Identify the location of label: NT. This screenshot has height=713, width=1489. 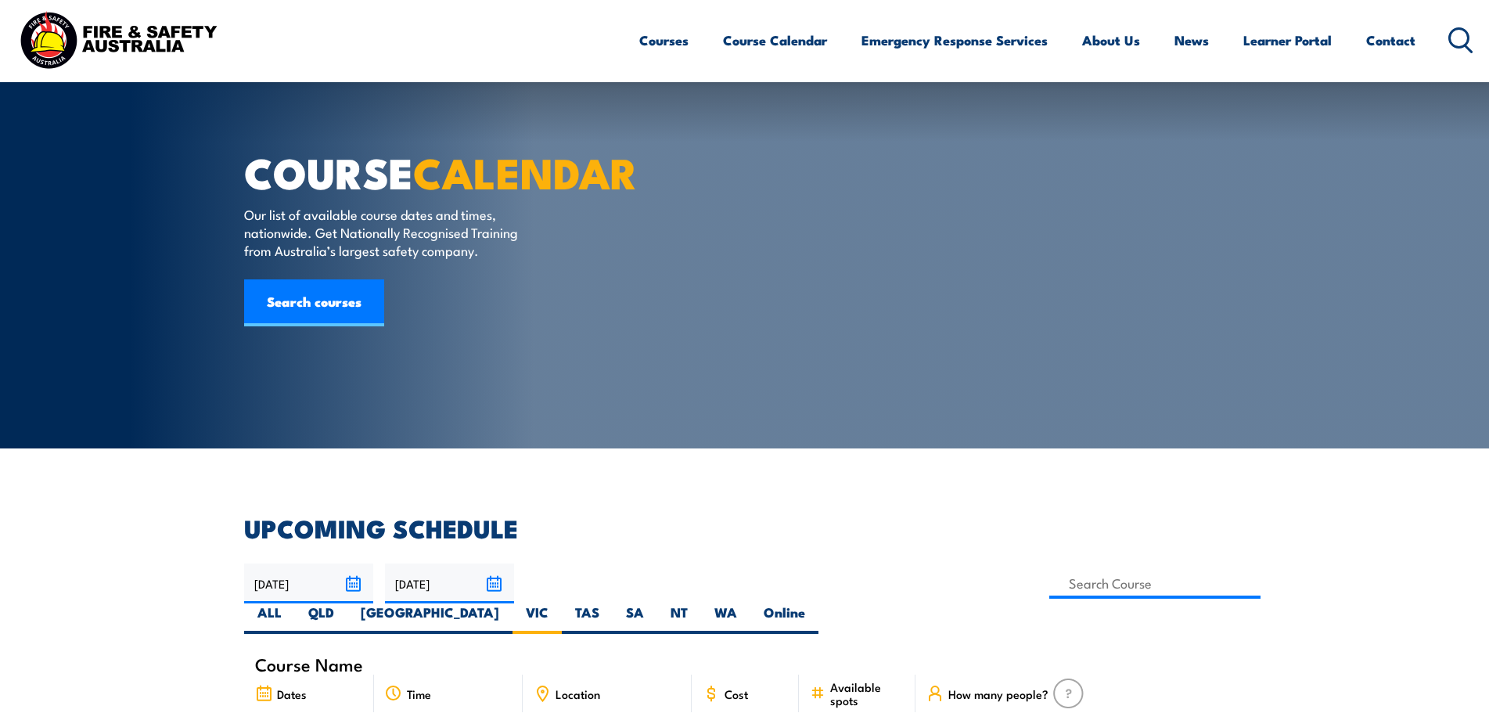
(679, 618).